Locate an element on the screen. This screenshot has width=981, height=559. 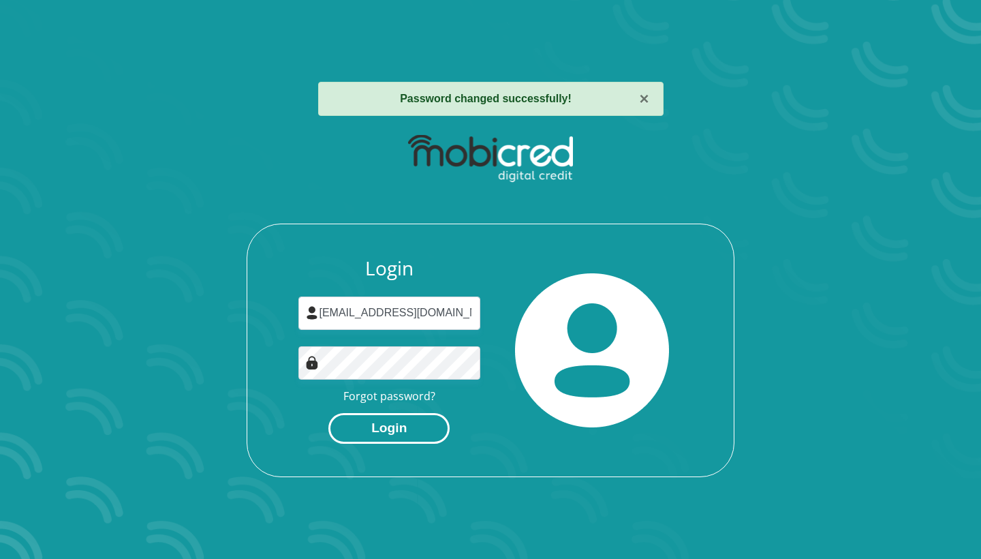
button: Login is located at coordinates (389, 428).